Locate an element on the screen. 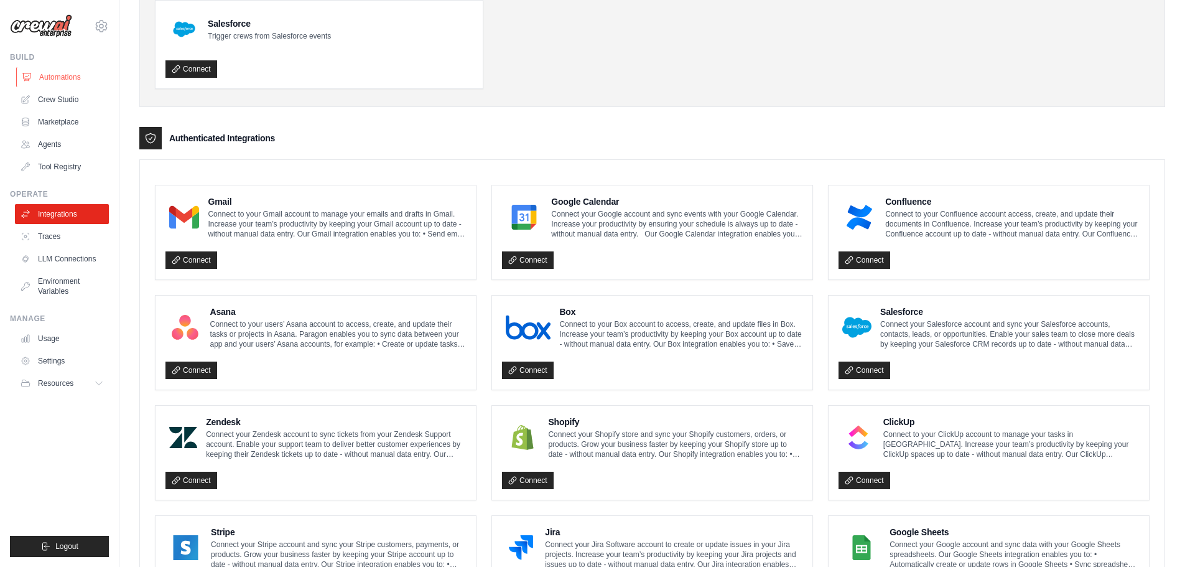  h4: Confluence is located at coordinates (1012, 202).